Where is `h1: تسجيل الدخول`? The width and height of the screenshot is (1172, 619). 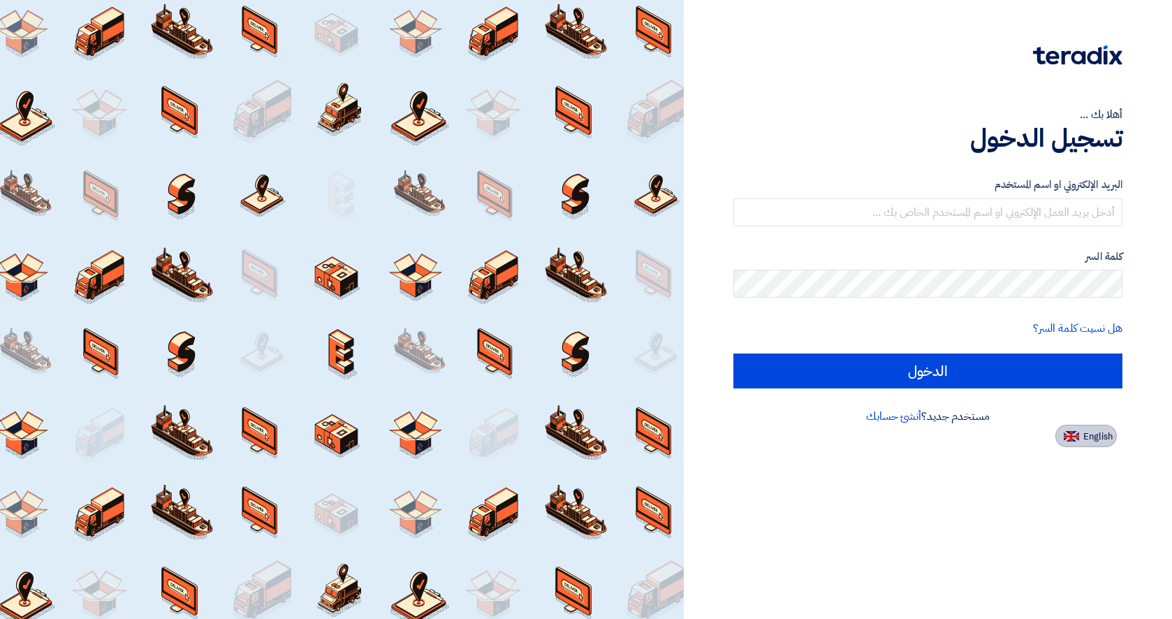 h1: تسجيل الدخول is located at coordinates (927, 138).